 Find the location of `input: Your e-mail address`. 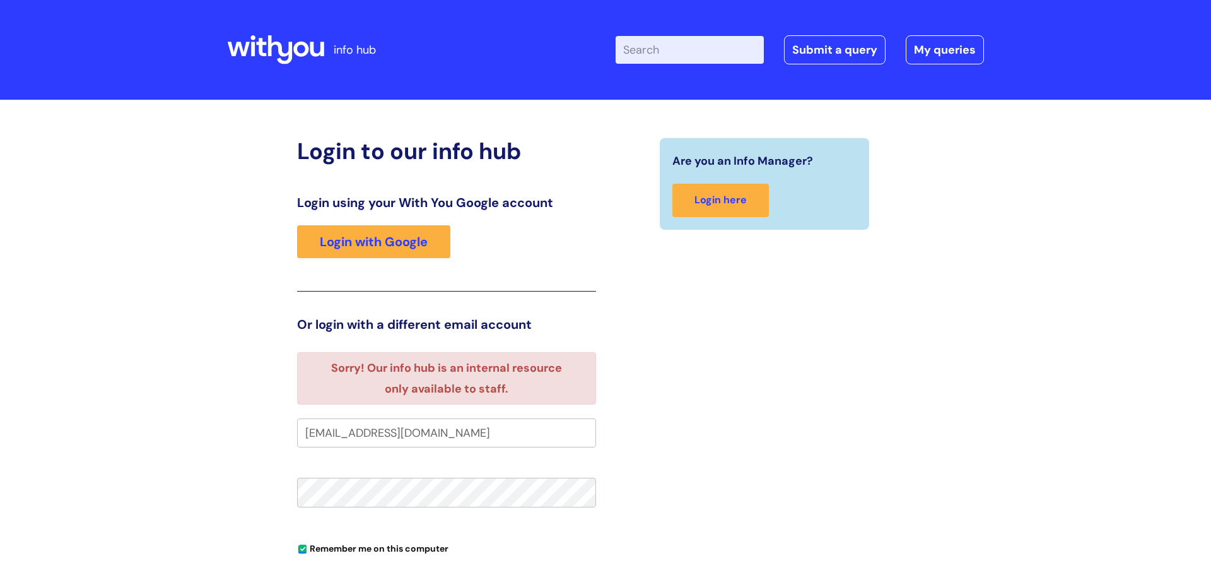

input: Your e-mail address is located at coordinates (447, 433).